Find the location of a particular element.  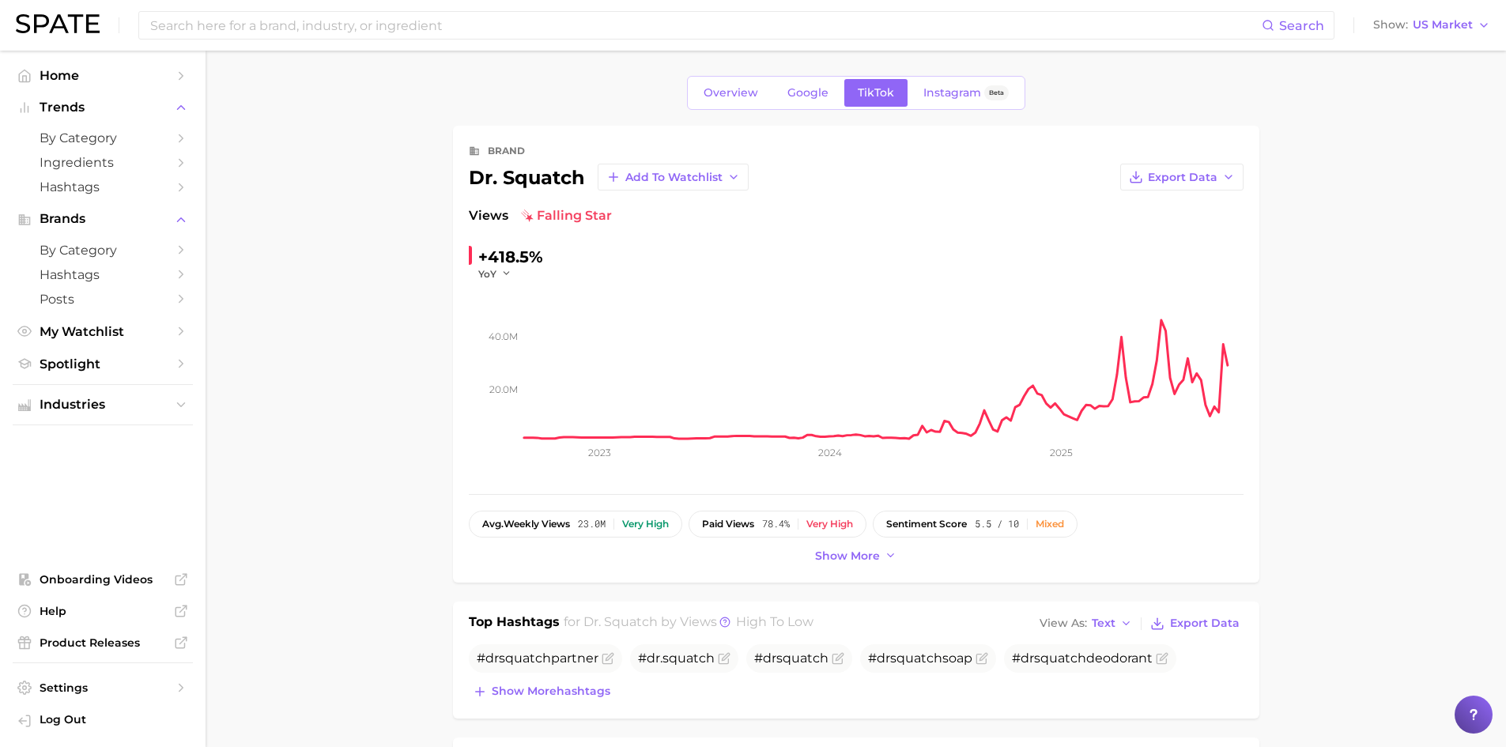

div: Mixed is located at coordinates (1050, 524).